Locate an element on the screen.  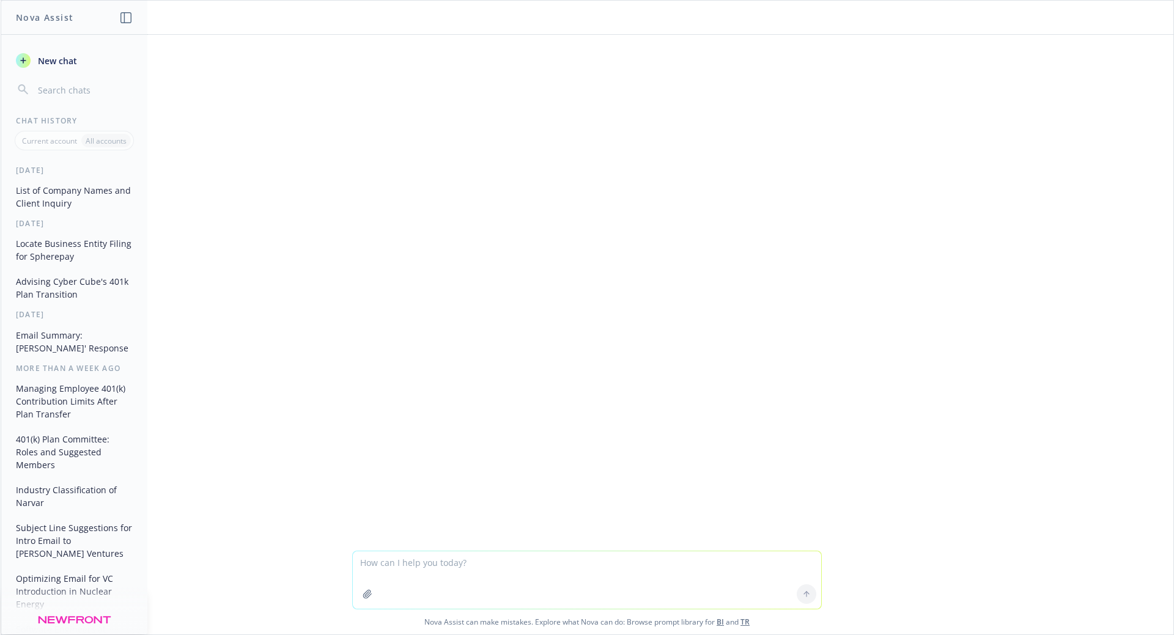
button: Locate Business Entity Filing for Spherepay is located at coordinates (74, 250).